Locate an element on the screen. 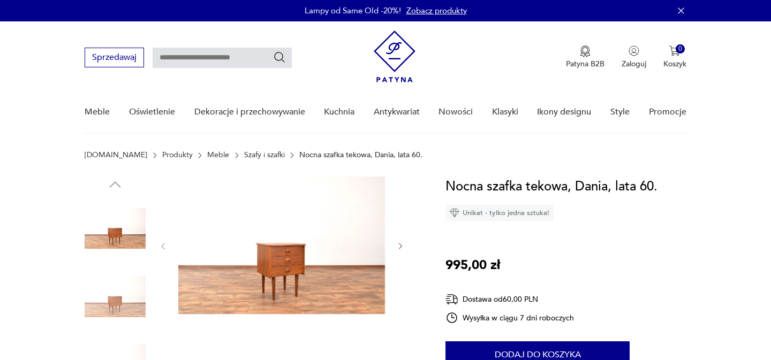 This screenshot has height=360, width=771. img: Patyna - sklep z meblami i dekoracjami vintage is located at coordinates (394, 56).